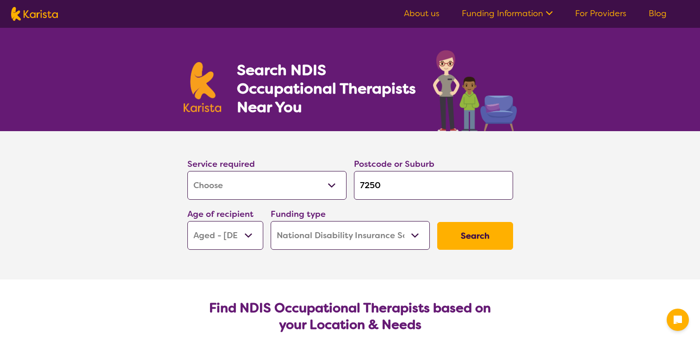 Image resolution: width=700 pixels, height=342 pixels. Describe the element at coordinates (327, 88) in the screenshot. I see `h1: Search NDIS Occupational Therapists Near You` at that location.